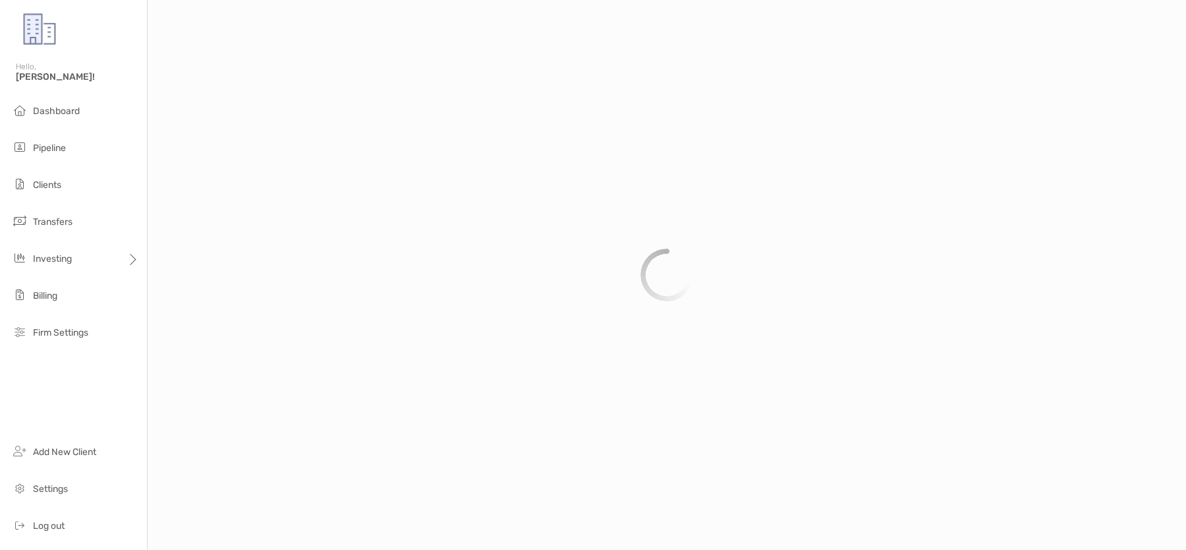  Describe the element at coordinates (49, 525) in the screenshot. I see `span: Log out` at that location.